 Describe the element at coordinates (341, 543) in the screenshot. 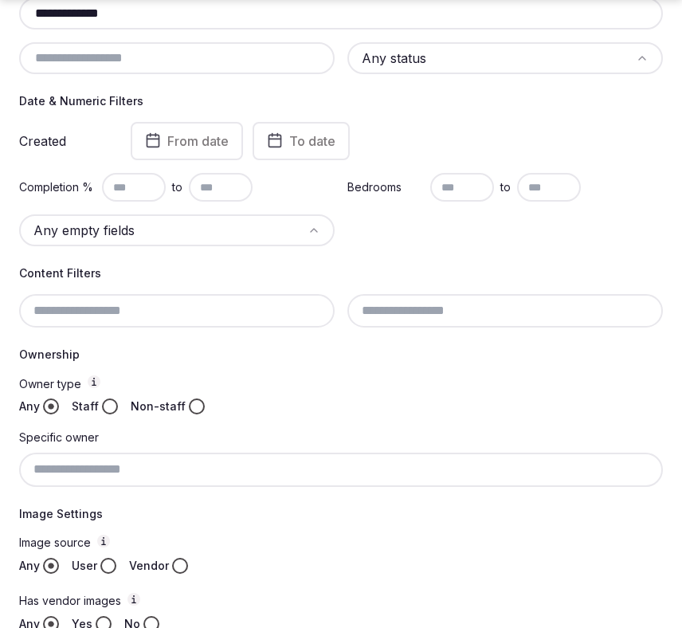

I see `label: Image source` at that location.